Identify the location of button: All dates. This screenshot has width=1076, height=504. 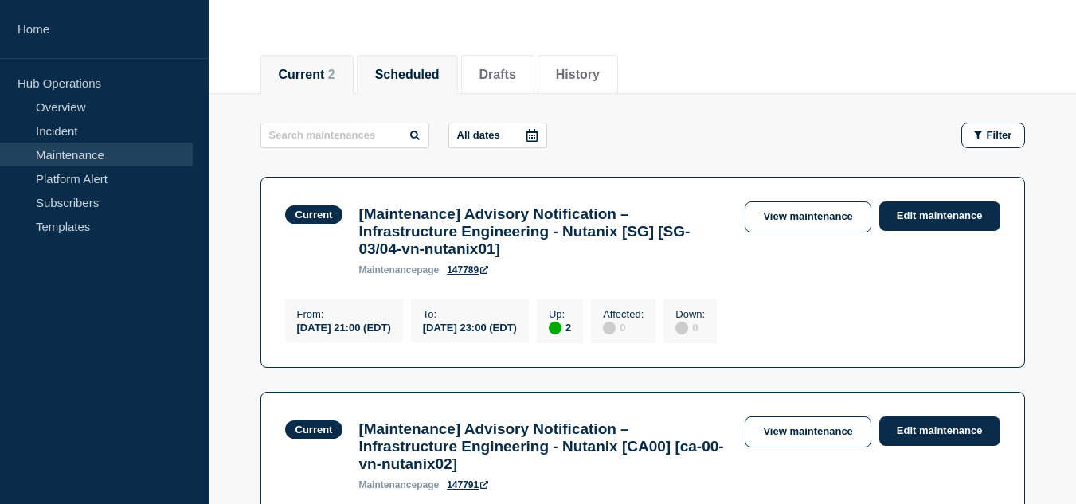
(498, 135).